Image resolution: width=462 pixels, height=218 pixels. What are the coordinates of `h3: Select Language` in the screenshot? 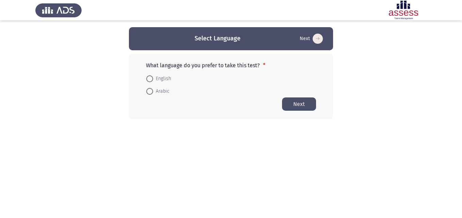 It's located at (217, 38).